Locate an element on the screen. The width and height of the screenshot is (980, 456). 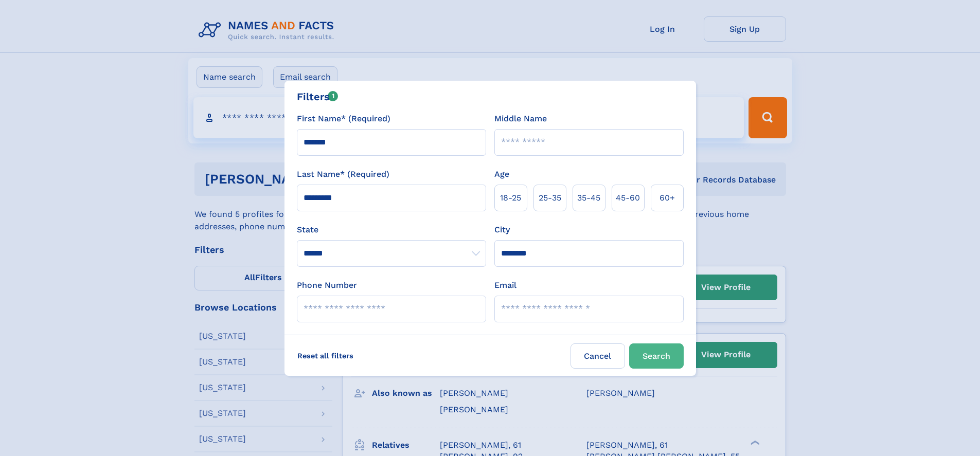
label: First Name* (Required) is located at coordinates (344, 119).